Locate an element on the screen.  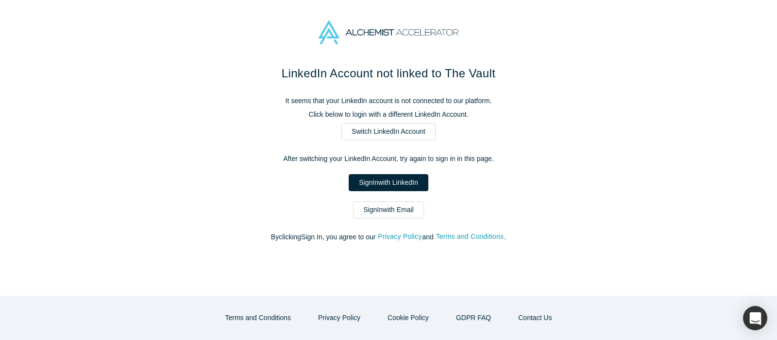
p: By clicking Sign In , you agree to our and . is located at coordinates (389, 237).